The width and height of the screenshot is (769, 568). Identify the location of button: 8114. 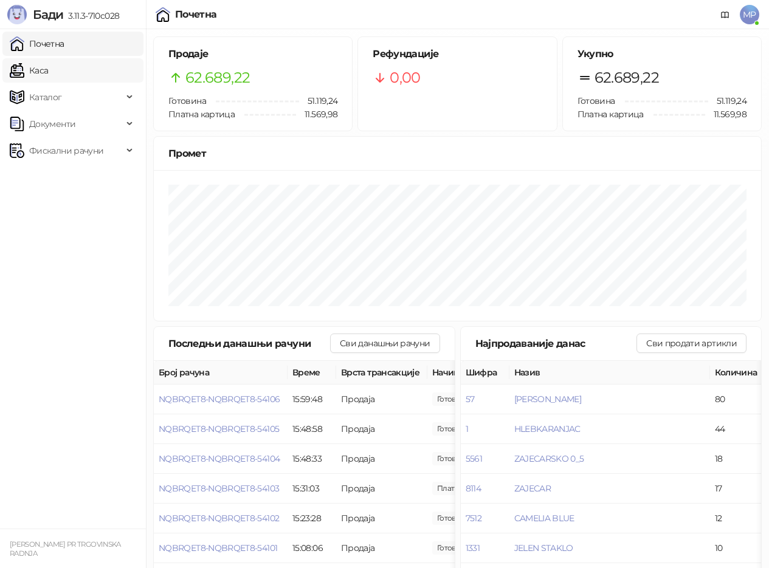
(473, 488).